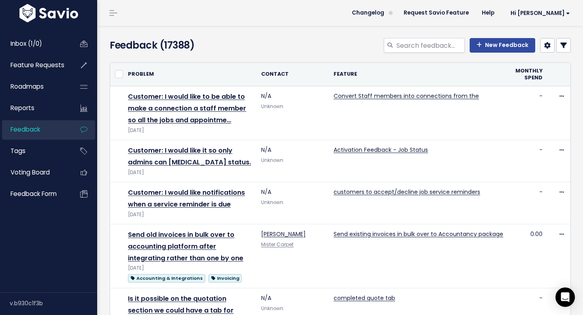 The height and width of the screenshot is (315, 583). Describe the element at coordinates (364, 298) in the screenshot. I see `a: completed quote tab` at that location.